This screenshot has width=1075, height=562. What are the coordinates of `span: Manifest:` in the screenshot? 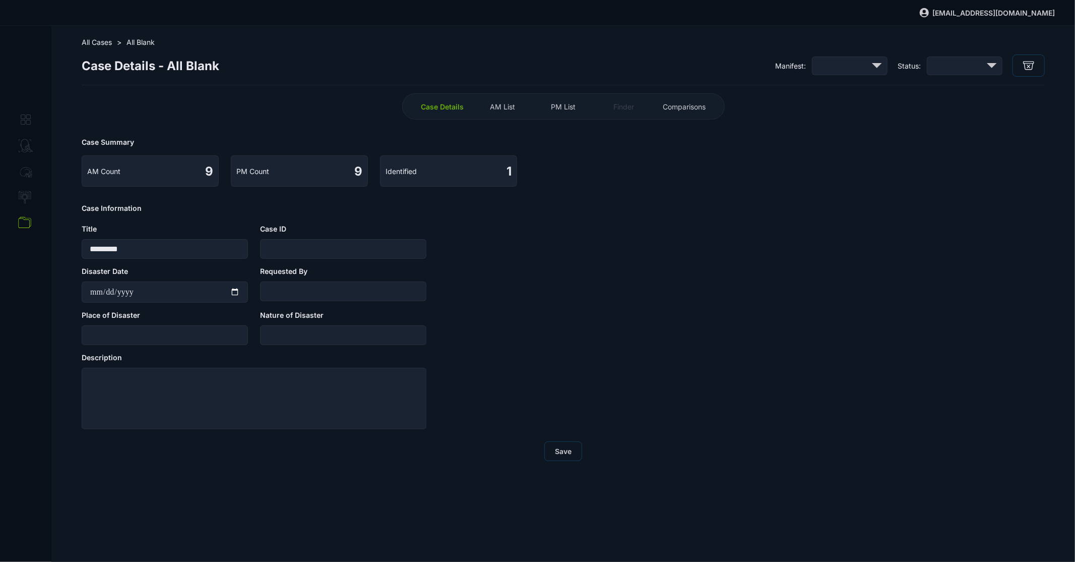 It's located at (790, 66).